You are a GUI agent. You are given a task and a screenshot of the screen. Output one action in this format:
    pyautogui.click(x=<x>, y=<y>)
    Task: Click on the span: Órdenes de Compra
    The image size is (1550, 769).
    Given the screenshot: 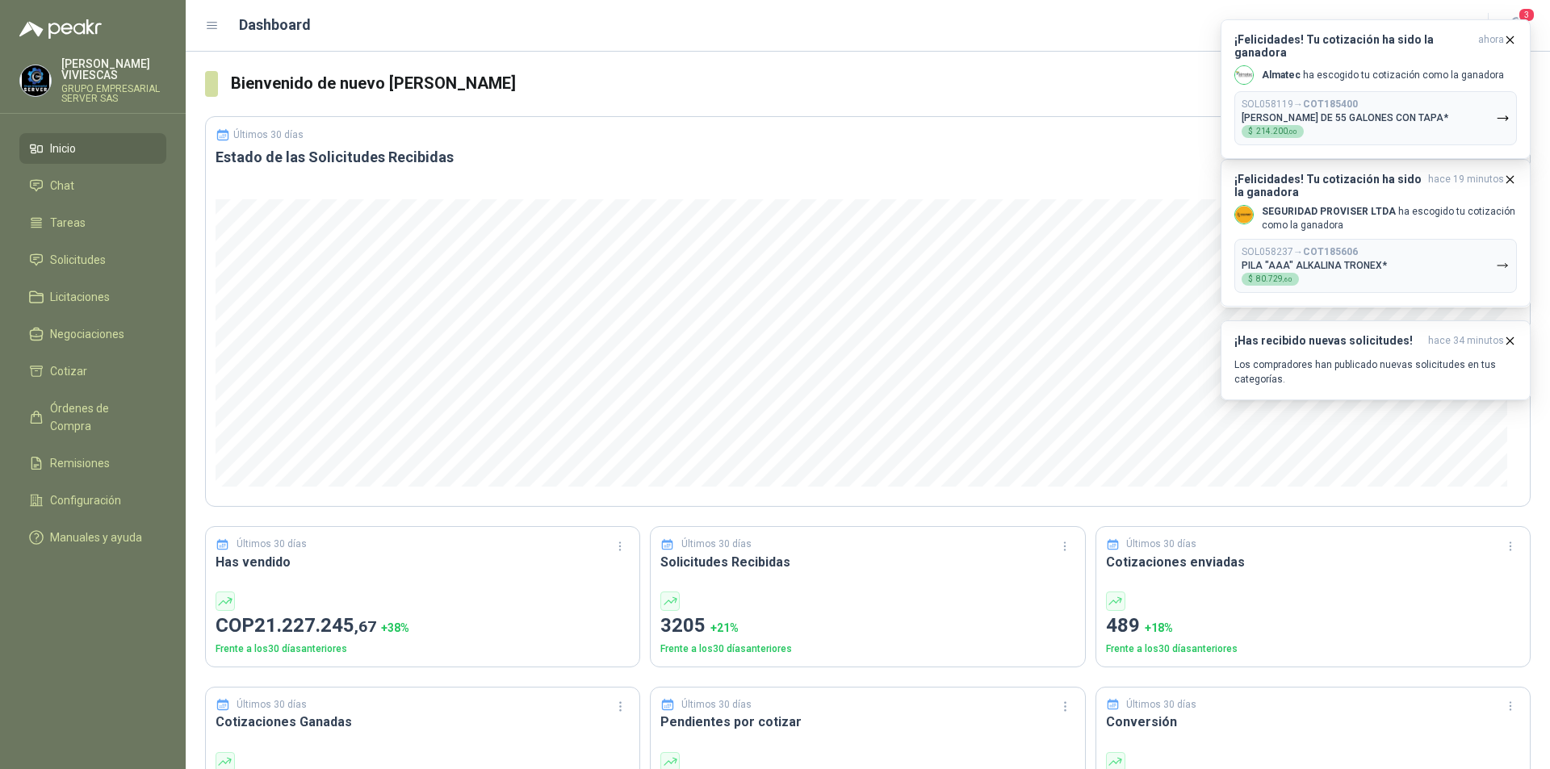 What is the action you would take?
    pyautogui.click(x=100, y=417)
    